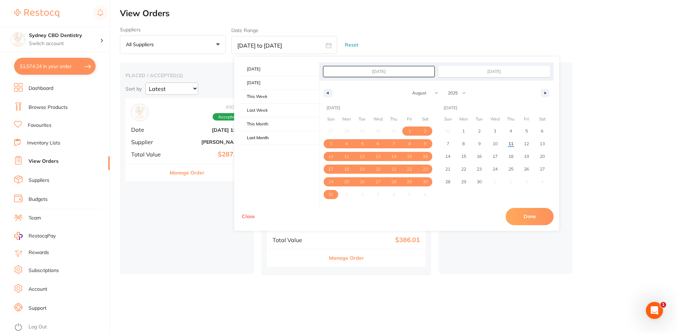 The height and width of the screenshot is (333, 677). I want to click on button: 5, so click(527, 131).